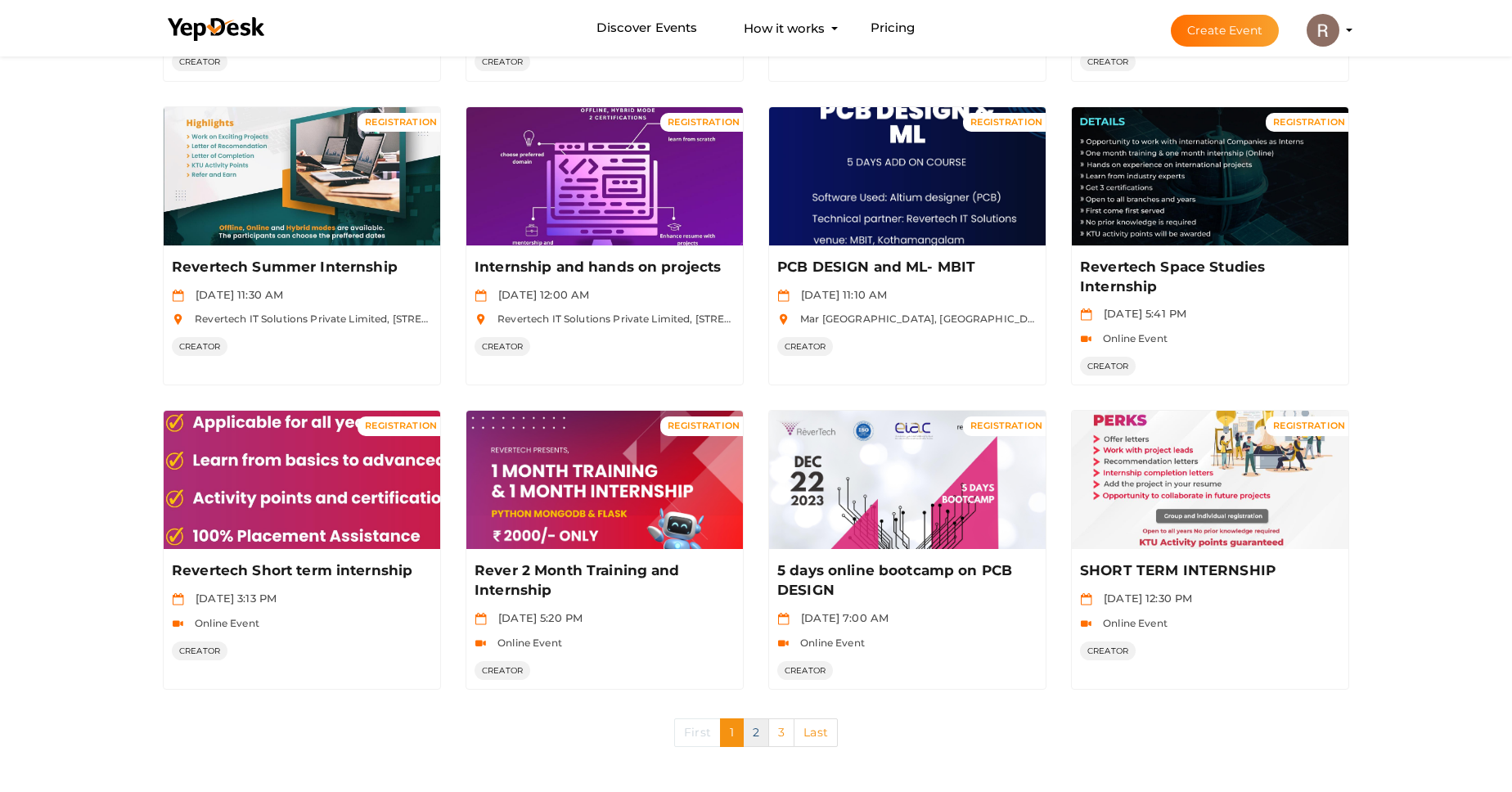 Image resolution: width=1512 pixels, height=792 pixels. What do you see at coordinates (756, 733) in the screenshot?
I see `a: 2` at bounding box center [756, 733].